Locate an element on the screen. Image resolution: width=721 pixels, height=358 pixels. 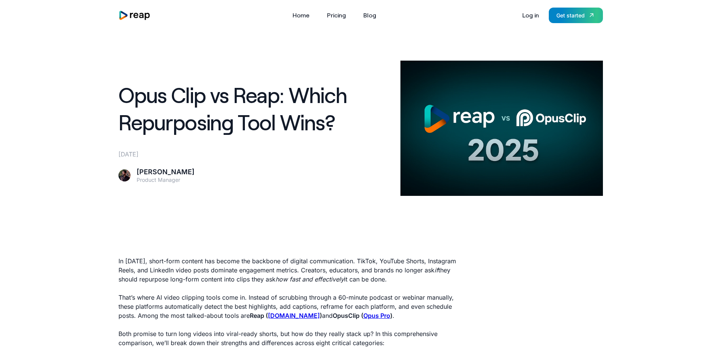
a: Pricing is located at coordinates (336, 15).